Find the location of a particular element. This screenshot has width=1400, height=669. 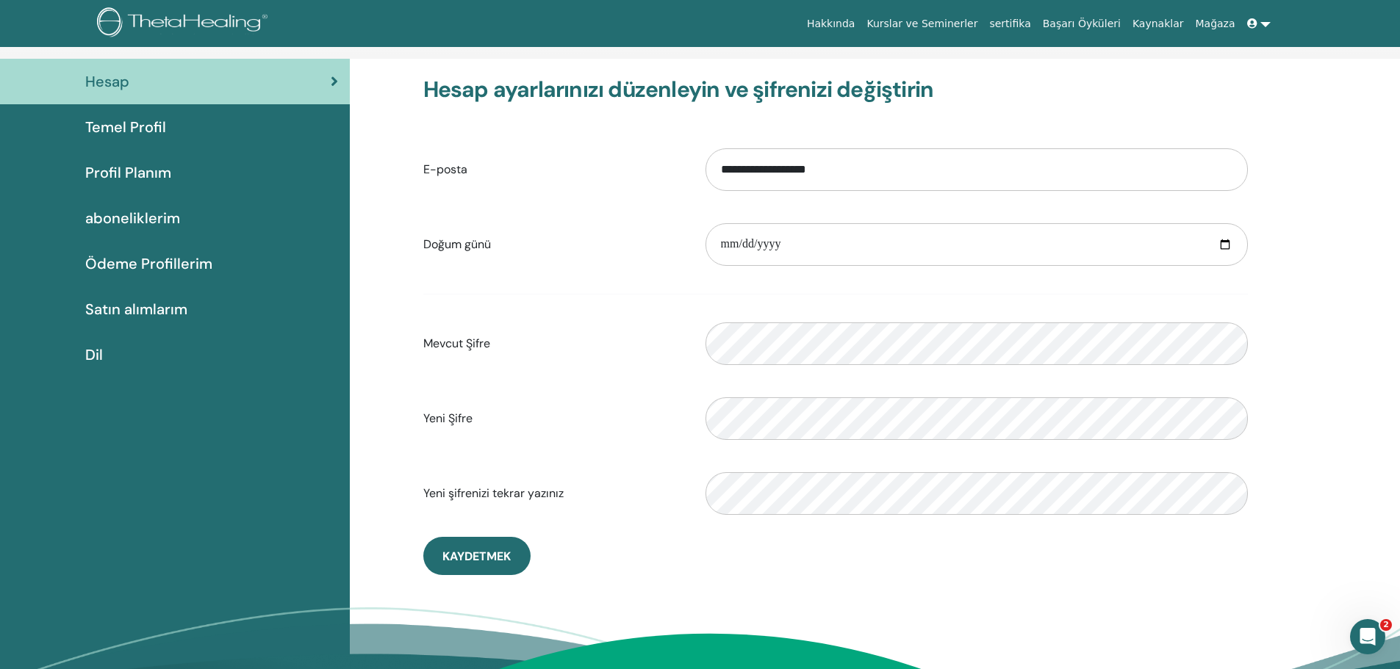

label: E-posta is located at coordinates (553, 170).